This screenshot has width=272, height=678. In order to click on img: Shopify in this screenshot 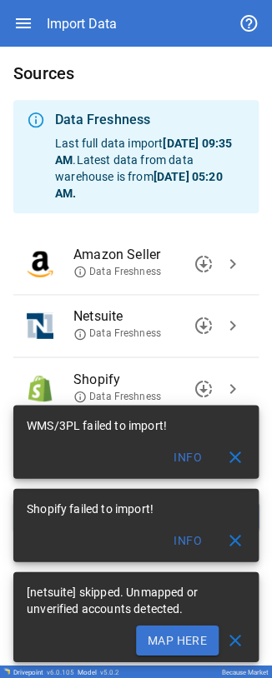, I will do `click(40, 388)`.